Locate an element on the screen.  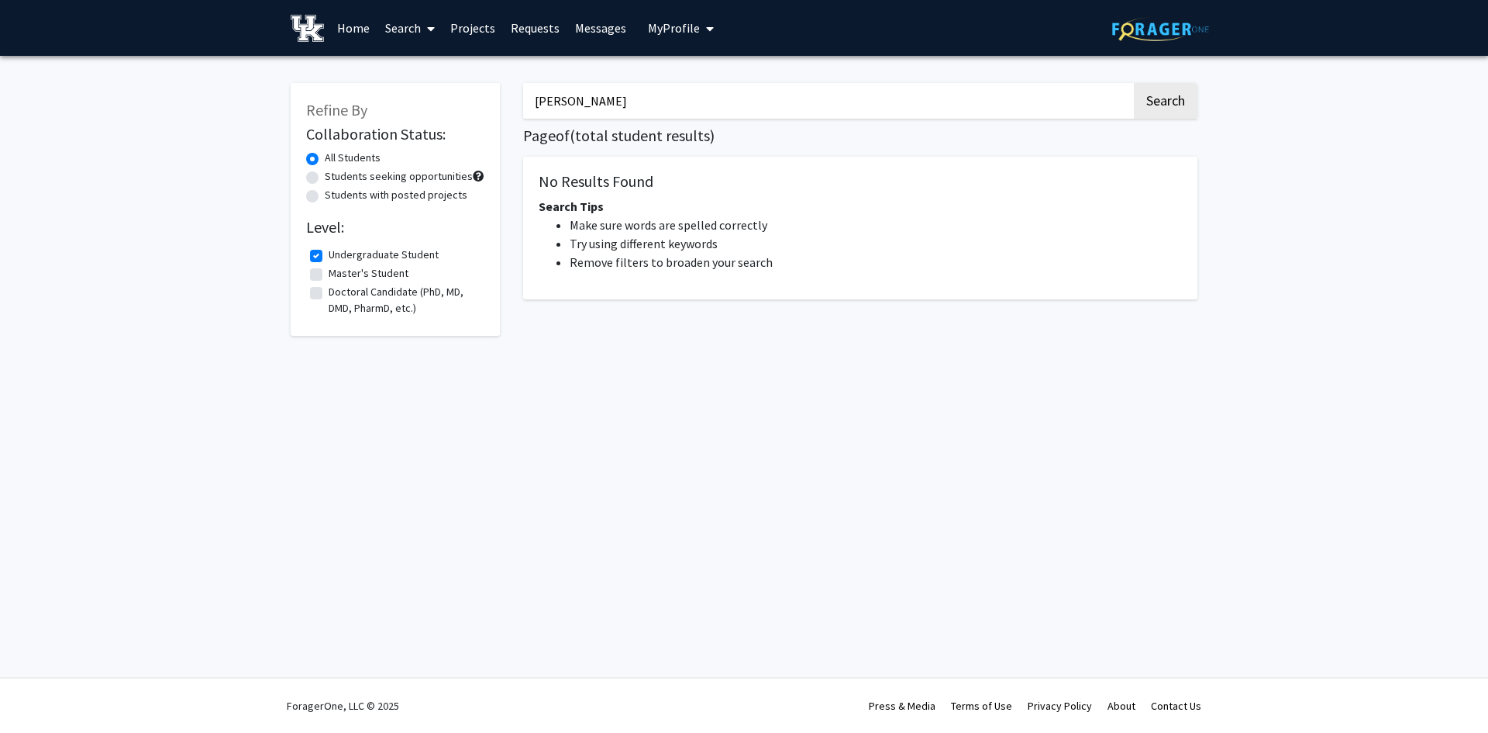
li: Make sure words are spelled correctly is located at coordinates (876, 225).